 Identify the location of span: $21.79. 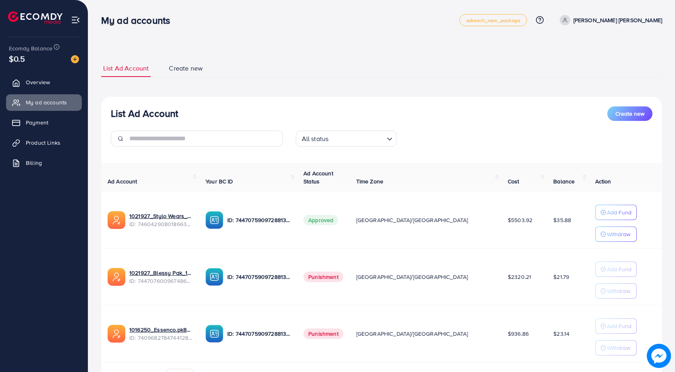
(561, 277).